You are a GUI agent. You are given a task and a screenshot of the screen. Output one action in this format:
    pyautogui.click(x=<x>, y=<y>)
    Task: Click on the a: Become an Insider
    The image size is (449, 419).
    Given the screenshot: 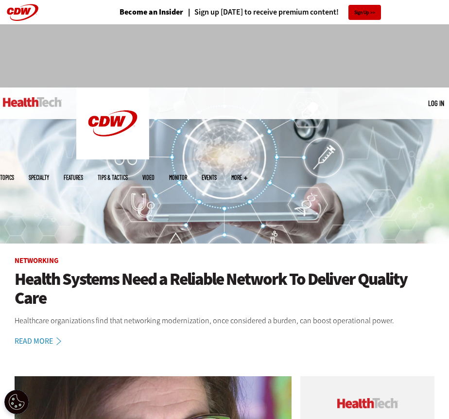 What is the action you would take?
    pyautogui.click(x=151, y=12)
    